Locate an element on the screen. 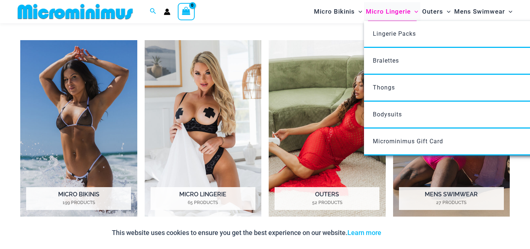 This screenshot has width=530, height=249. a: Visit product category Outers is located at coordinates (327, 130).